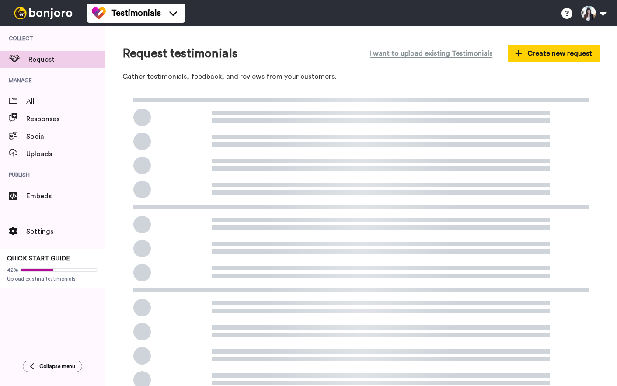 Image resolution: width=617 pixels, height=386 pixels. I want to click on button: Collapse menu, so click(52, 366).